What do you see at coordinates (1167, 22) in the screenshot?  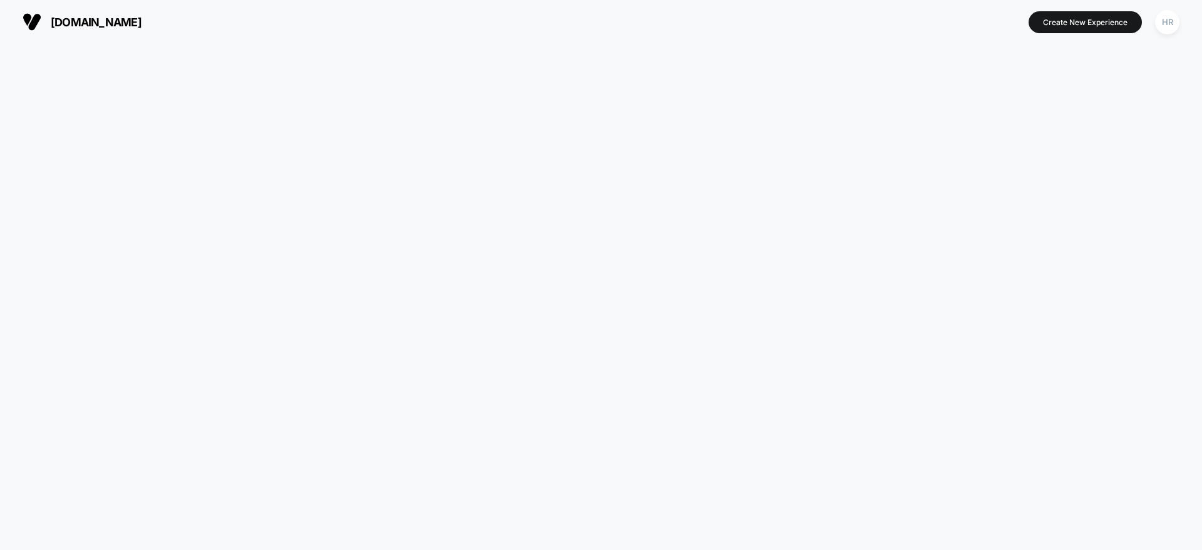 I see `div: HR` at bounding box center [1167, 22].